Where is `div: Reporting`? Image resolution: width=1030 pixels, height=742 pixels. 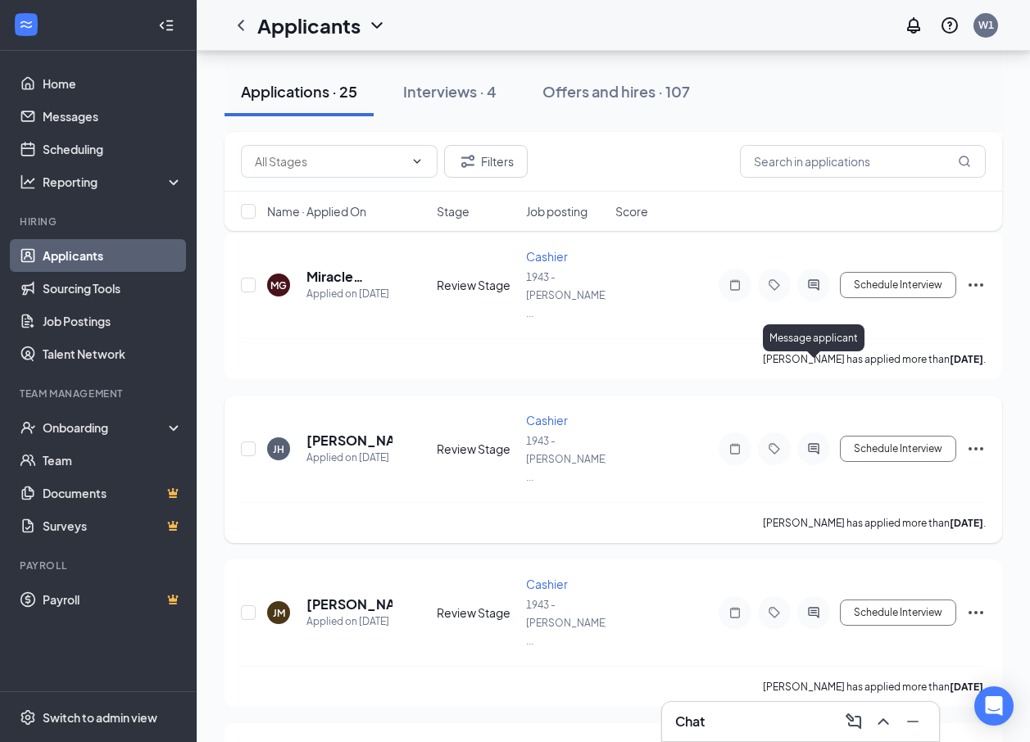 div: Reporting is located at coordinates (113, 182).